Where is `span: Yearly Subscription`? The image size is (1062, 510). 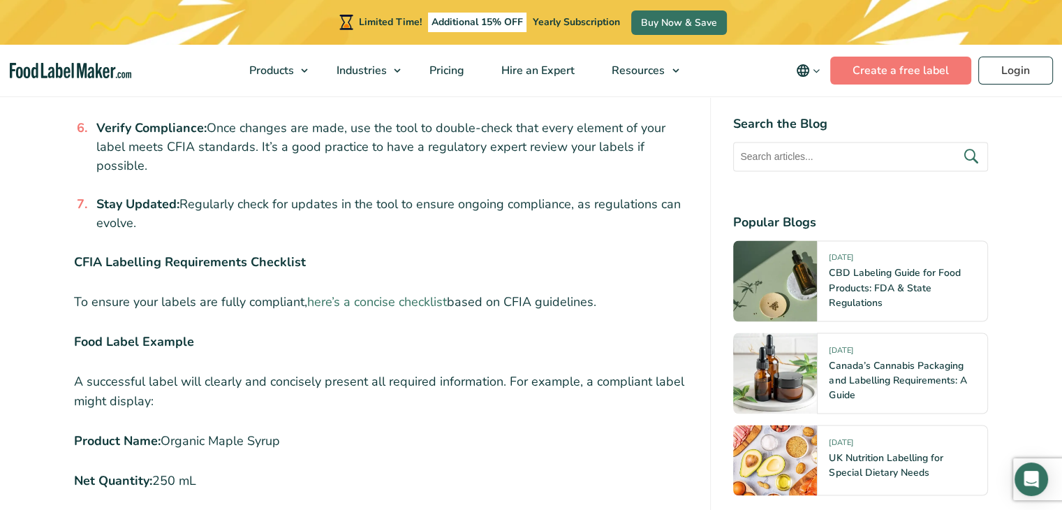
span: Yearly Subscription is located at coordinates (576, 22).